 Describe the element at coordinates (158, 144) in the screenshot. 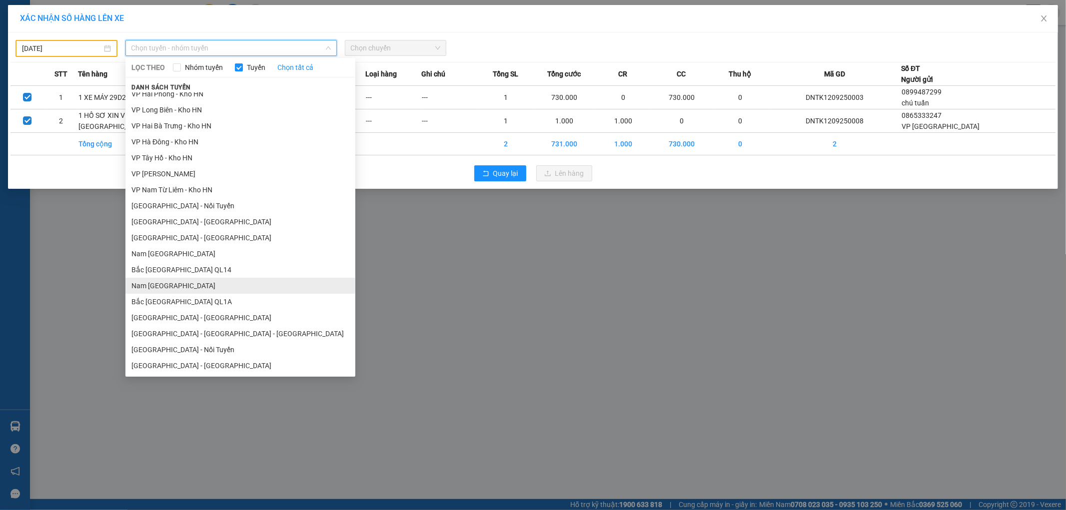

I see `td: Tổng cộng` at that location.